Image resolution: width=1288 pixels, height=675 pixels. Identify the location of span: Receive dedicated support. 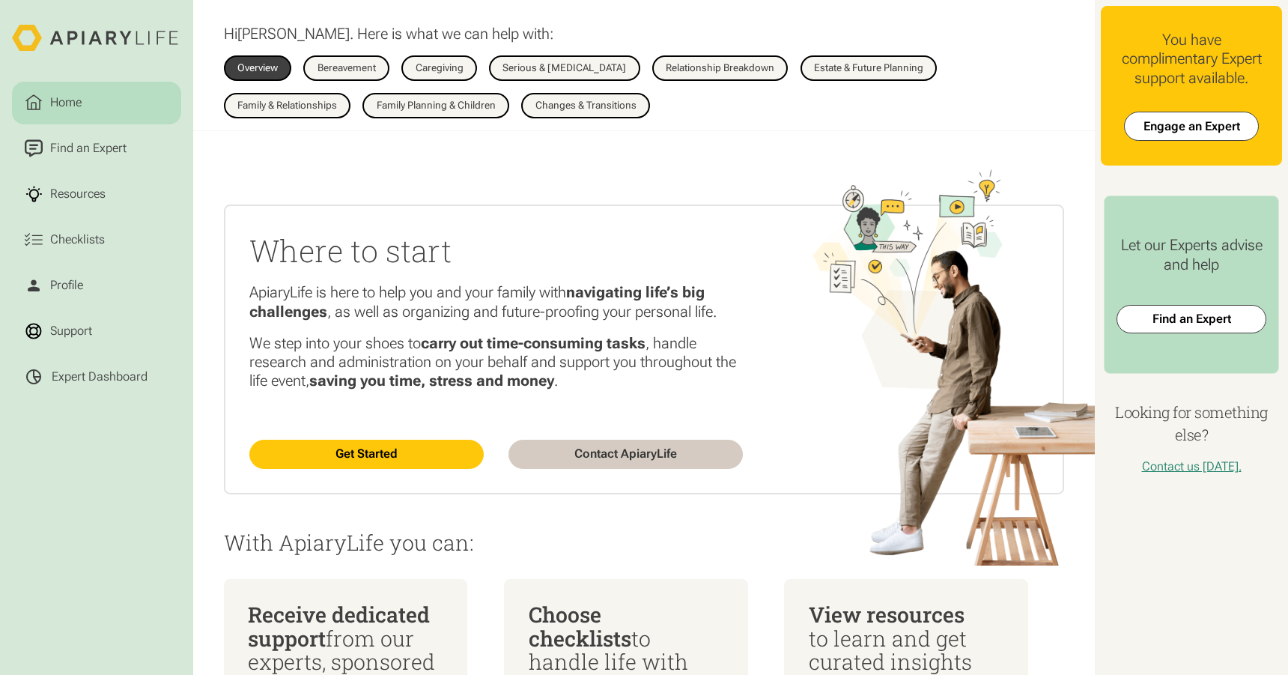
(339, 625).